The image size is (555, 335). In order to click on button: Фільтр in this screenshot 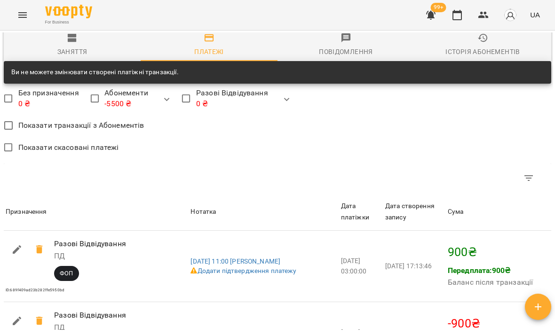, I will do `click(529, 178)`.